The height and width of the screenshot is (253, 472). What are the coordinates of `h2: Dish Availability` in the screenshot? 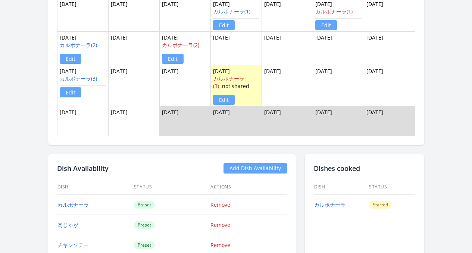 It's located at (83, 168).